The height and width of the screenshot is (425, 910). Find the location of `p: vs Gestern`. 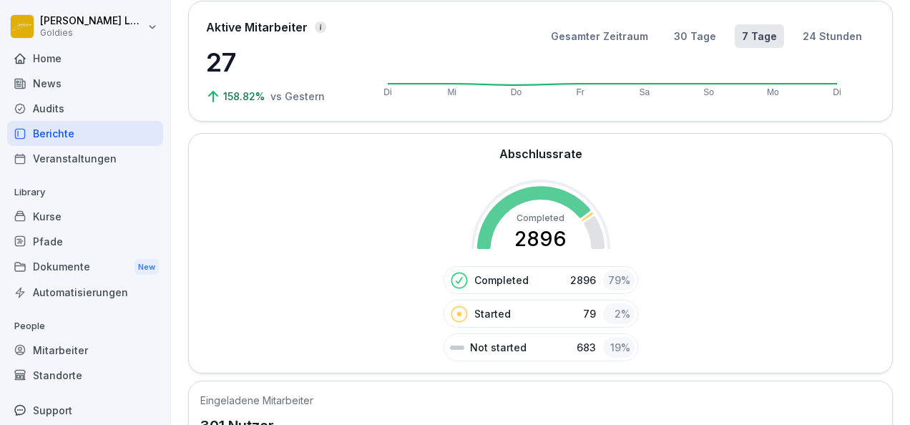

p: vs Gestern is located at coordinates (298, 96).